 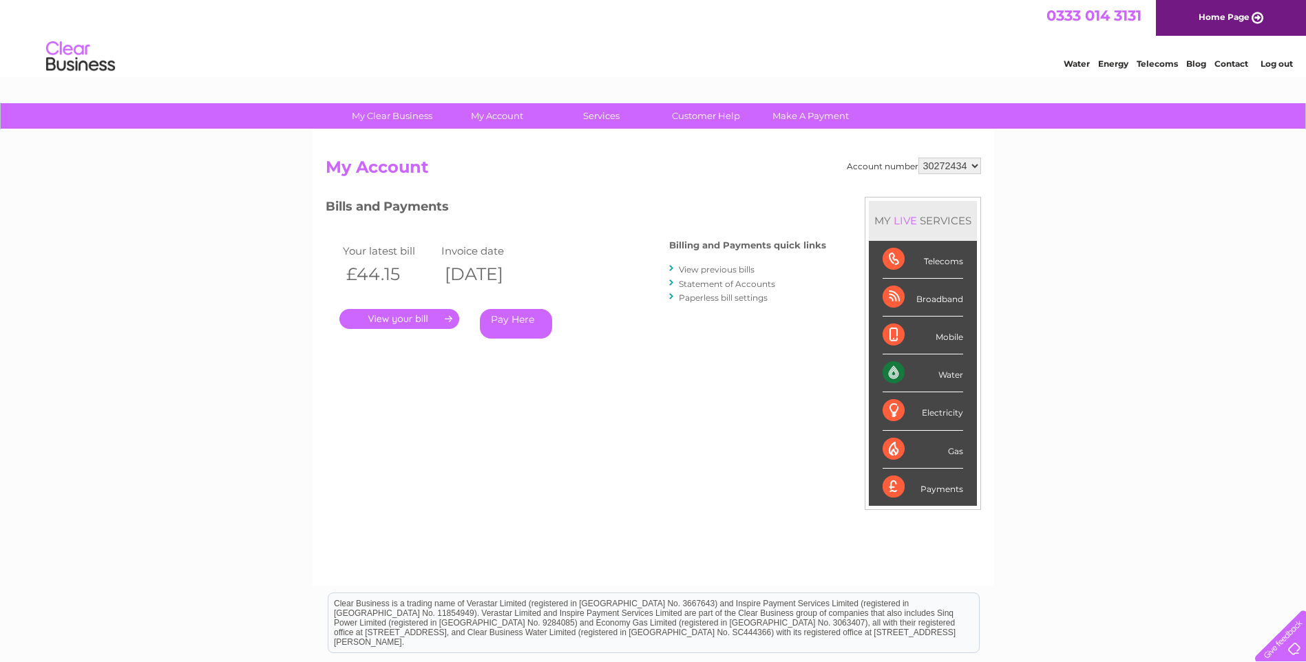 What do you see at coordinates (922, 335) in the screenshot?
I see `div: Mobile` at bounding box center [922, 335].